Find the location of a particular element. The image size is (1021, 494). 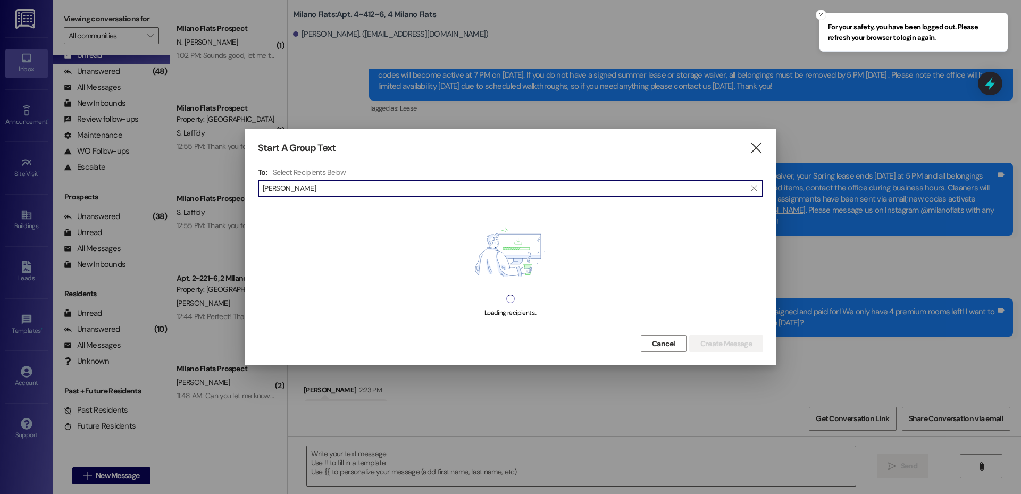

span: Create Message is located at coordinates (726, 344).